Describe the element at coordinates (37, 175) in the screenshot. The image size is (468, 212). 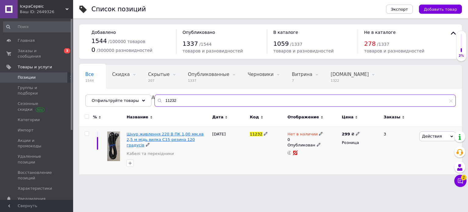
I see `span: Восстановление позиций` at that location.